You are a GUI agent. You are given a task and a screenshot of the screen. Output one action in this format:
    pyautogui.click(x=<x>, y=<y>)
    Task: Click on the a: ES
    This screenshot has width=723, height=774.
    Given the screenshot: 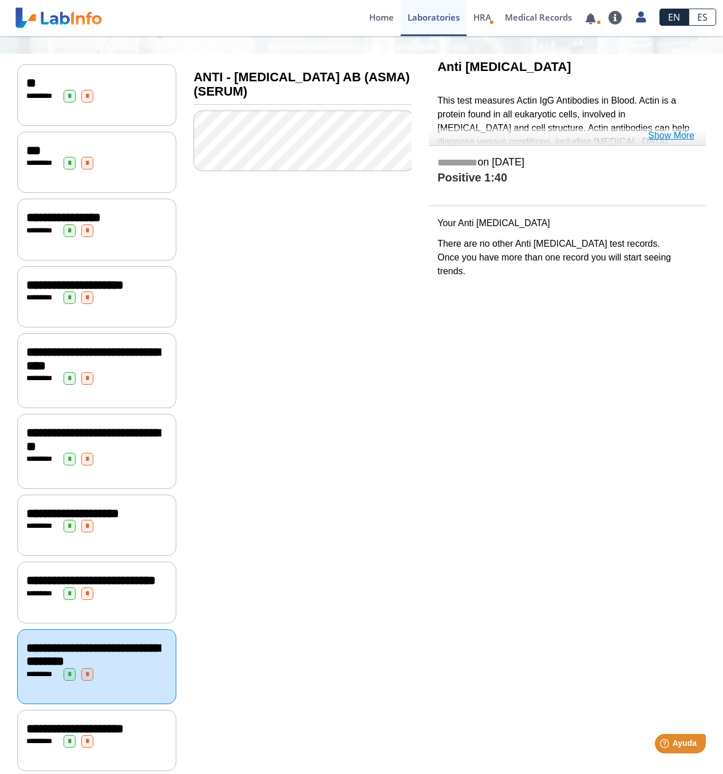 What is the action you would take?
    pyautogui.click(x=702, y=17)
    